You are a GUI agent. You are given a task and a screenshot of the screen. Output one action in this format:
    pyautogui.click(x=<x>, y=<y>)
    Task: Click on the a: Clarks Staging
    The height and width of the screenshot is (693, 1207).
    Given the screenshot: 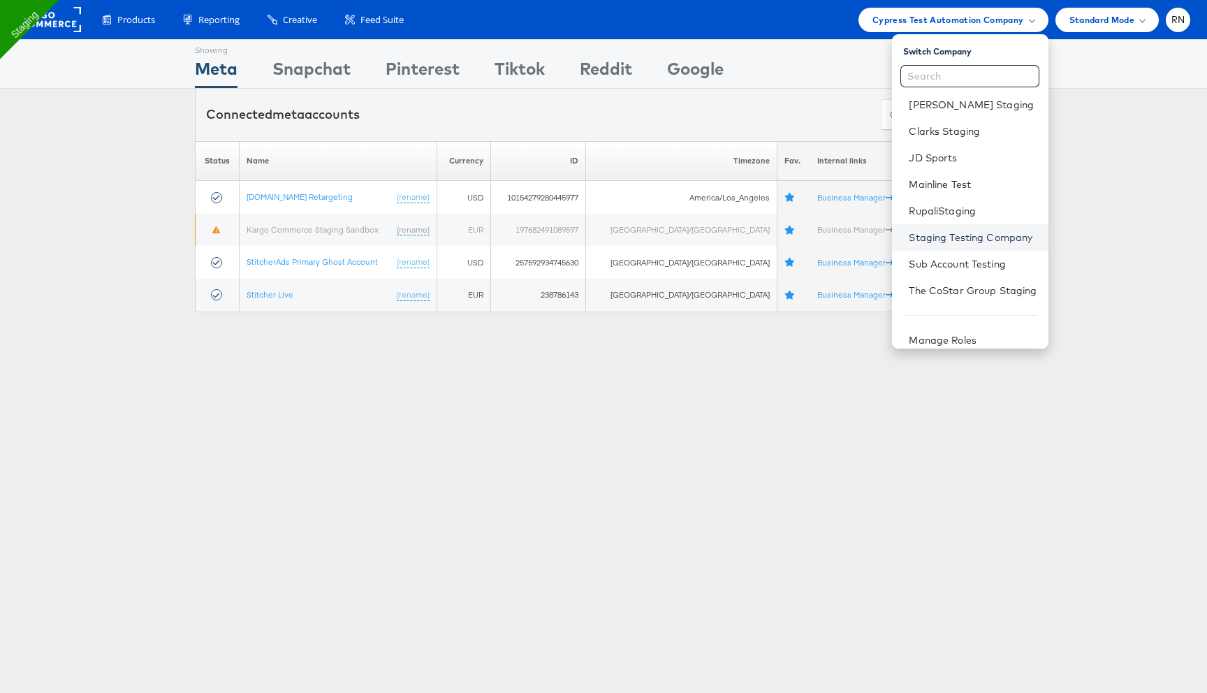 What is the action you would take?
    pyautogui.click(x=973, y=131)
    